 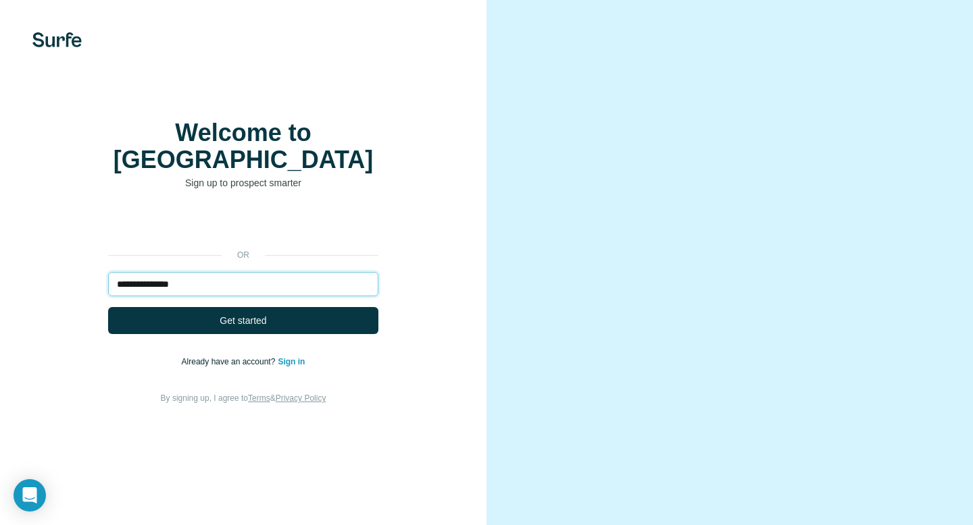 What do you see at coordinates (259, 399) in the screenshot?
I see `a: Terms` at bounding box center [259, 399].